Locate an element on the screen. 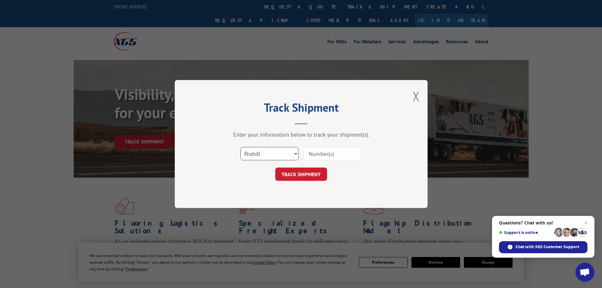 This screenshot has width=602, height=288. div: Enter your information below to track your shipment(s). is located at coordinates (301, 134).